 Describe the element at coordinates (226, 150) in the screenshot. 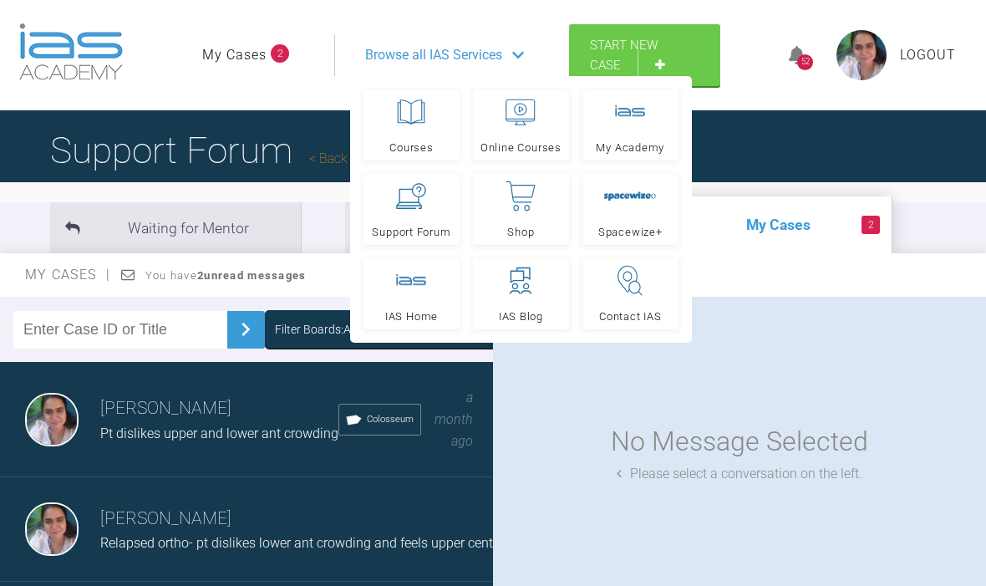

I see `h1: Support Forum` at that location.